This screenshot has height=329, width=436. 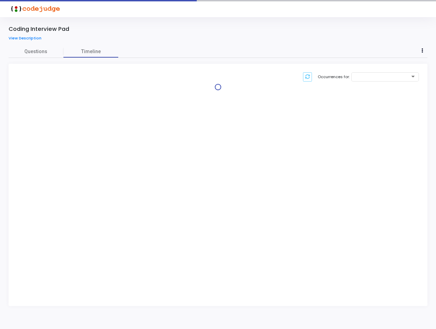 I want to click on div: Coding Interview Pad, so click(x=39, y=29).